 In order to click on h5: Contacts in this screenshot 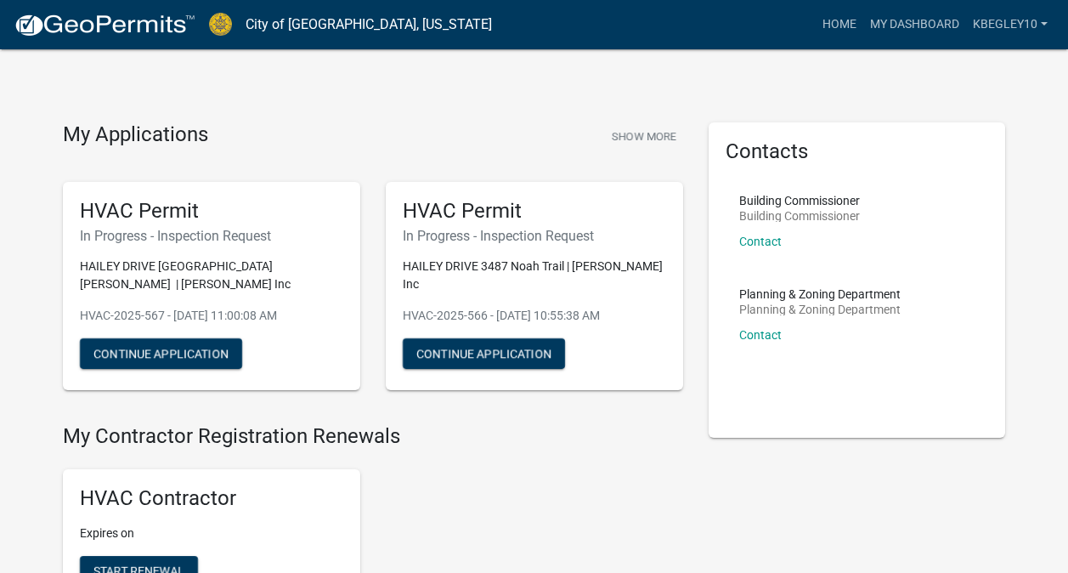, I will do `click(858, 151)`.